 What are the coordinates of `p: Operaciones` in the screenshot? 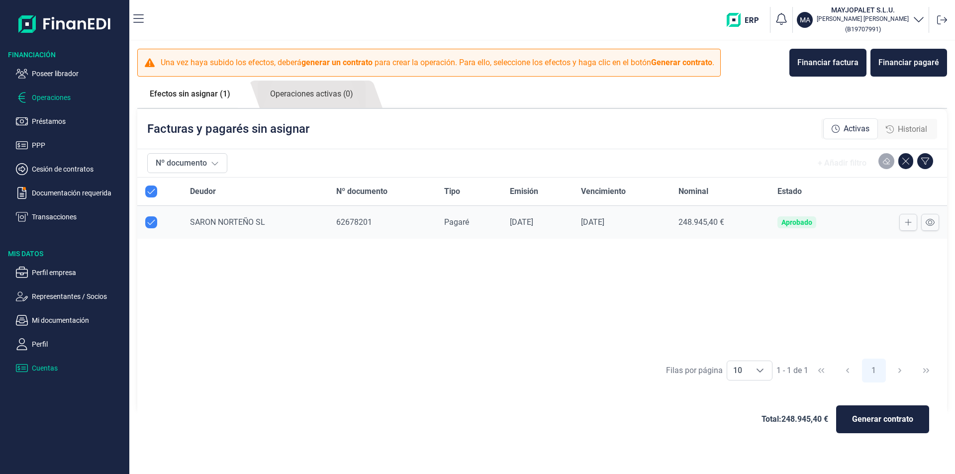 It's located at (79, 97).